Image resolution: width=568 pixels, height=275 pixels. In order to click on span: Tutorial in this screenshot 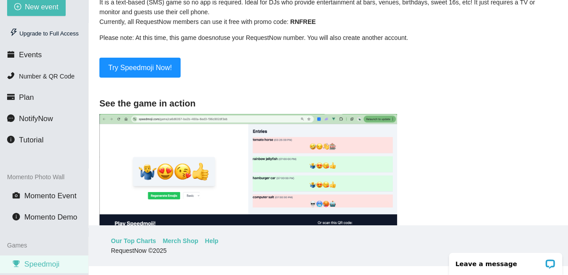, I will do `click(31, 140)`.